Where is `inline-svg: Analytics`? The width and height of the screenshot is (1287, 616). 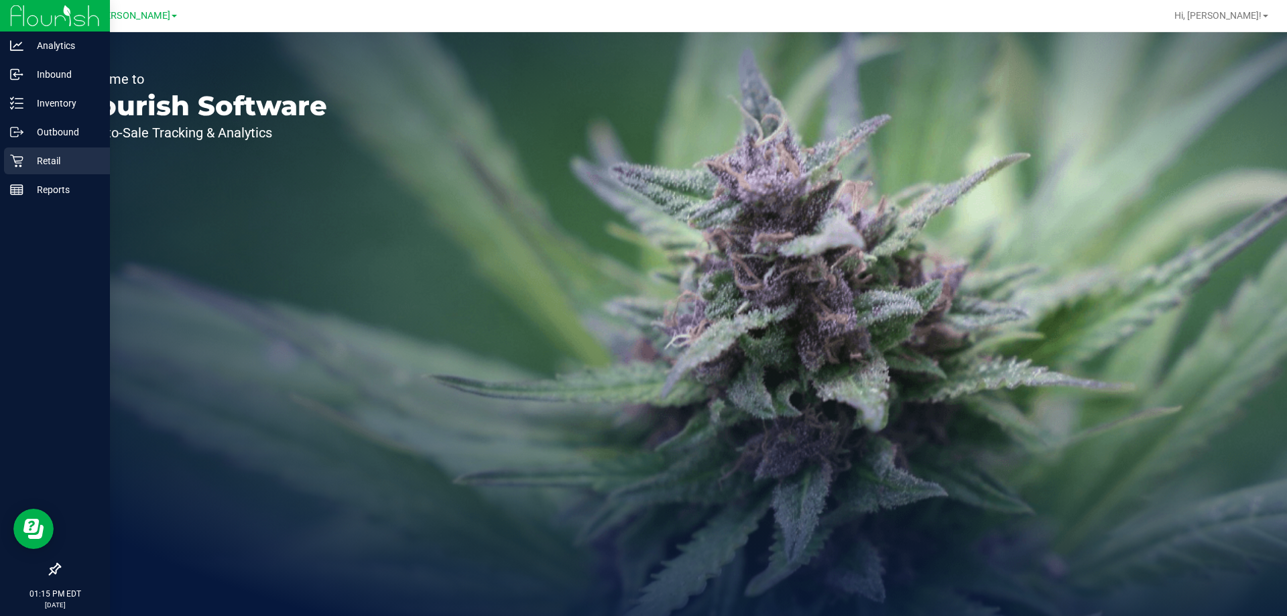 inline-svg: Analytics is located at coordinates (17, 46).